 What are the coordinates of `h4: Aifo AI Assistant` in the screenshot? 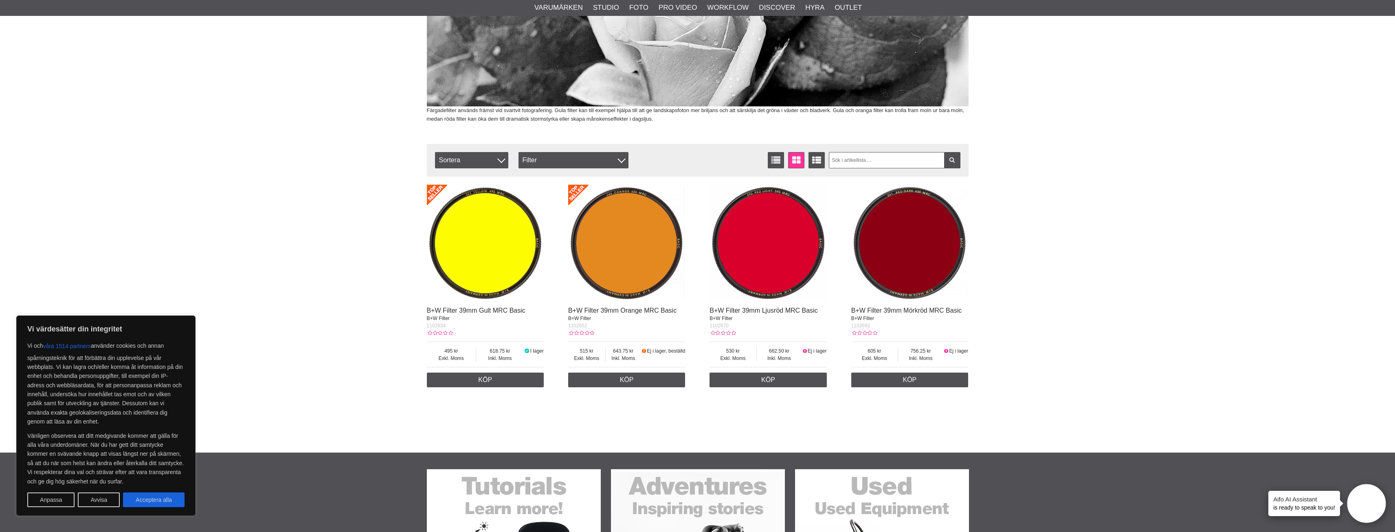 It's located at (1304, 499).